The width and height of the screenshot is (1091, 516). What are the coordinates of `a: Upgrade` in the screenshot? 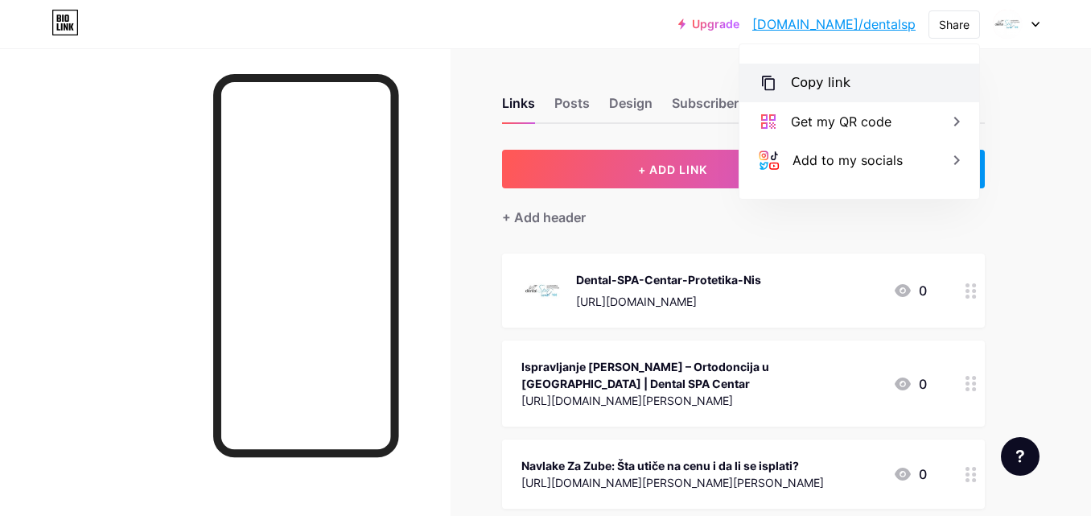 It's located at (709, 24).